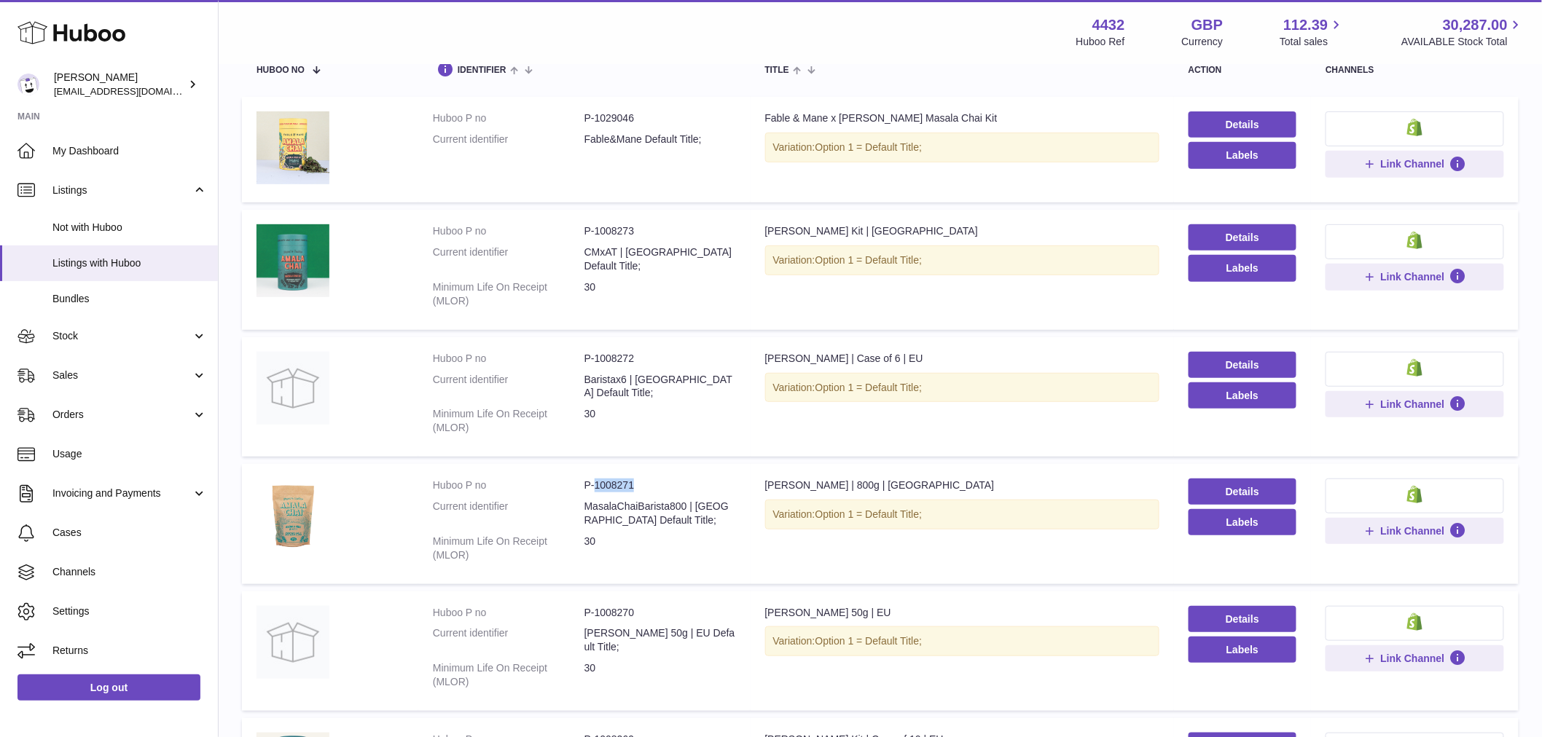 The width and height of the screenshot is (1542, 737). I want to click on span: title, so click(777, 70).